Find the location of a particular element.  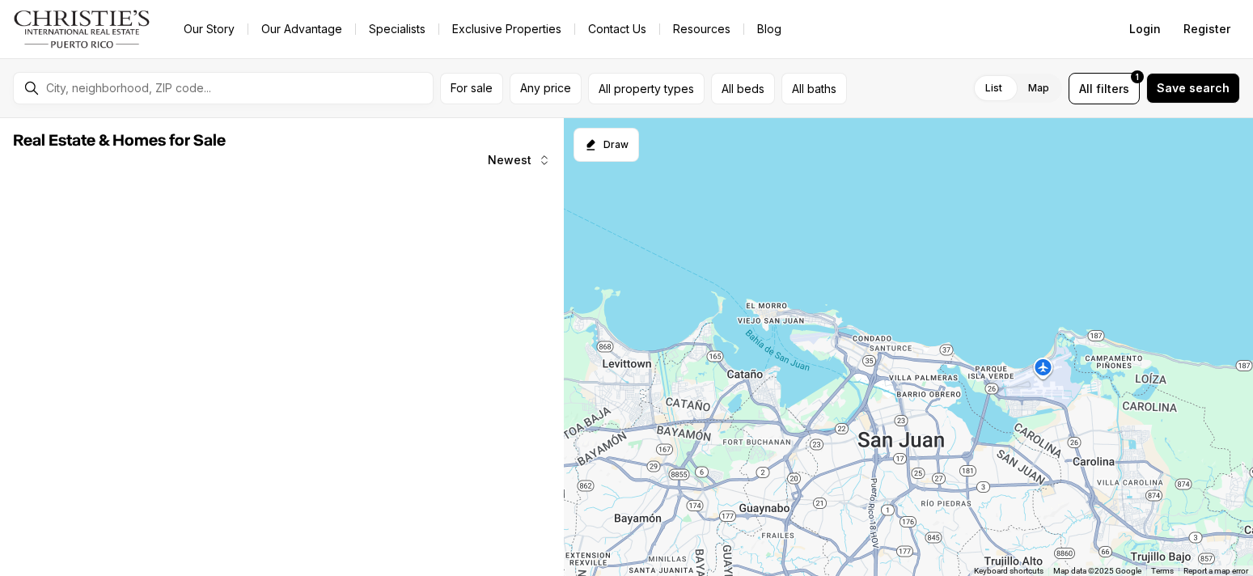

span: All is located at coordinates (1086, 88).